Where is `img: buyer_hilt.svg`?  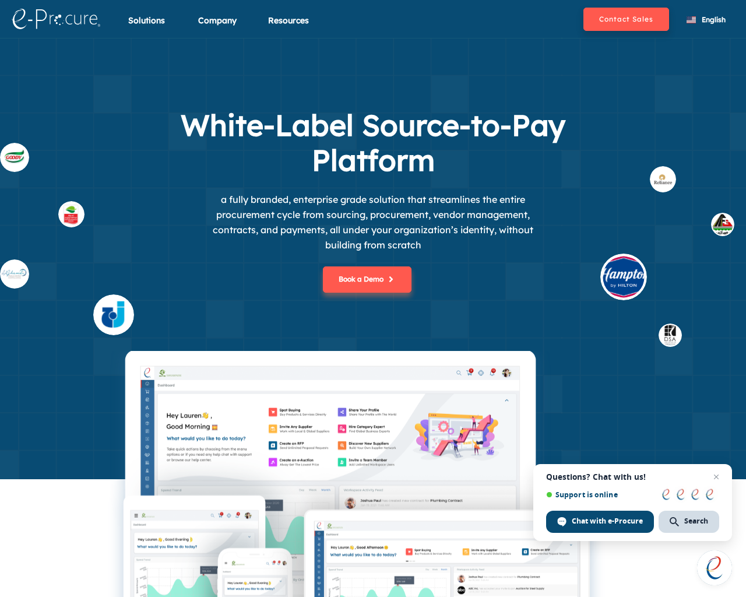
img: buyer_hilt.svg is located at coordinates (623, 277).